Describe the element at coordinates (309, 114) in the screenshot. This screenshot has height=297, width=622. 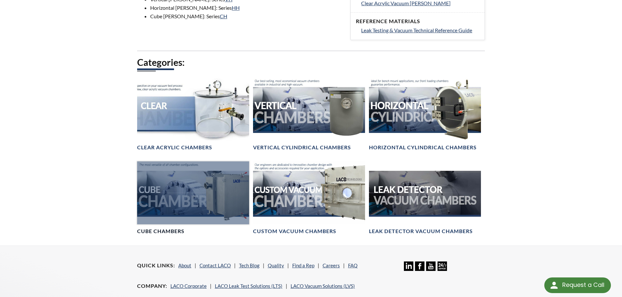
I see `a: Vertical Vacuum Chambers headerVertical Cylindrical Chambers` at that location.